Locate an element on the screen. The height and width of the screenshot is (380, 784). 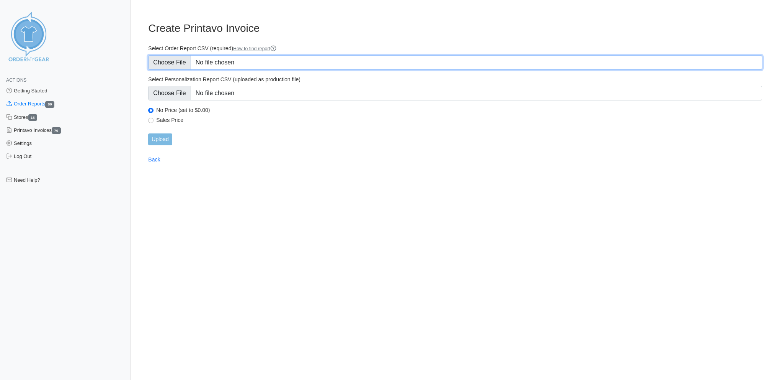
span: Actions is located at coordinates (16, 80).